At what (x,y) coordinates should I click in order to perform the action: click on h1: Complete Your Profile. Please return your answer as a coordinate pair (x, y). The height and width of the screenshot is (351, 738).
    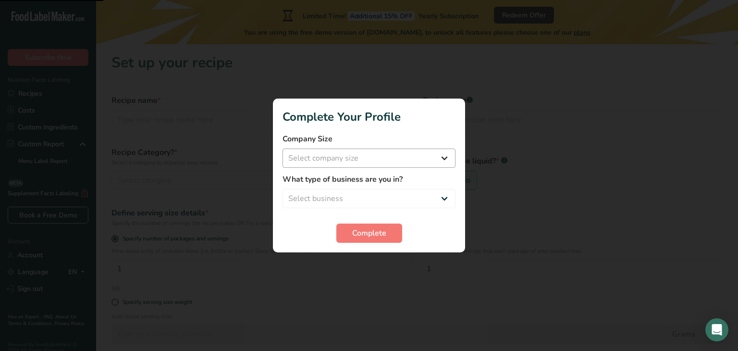
    Looking at the image, I should click on (369, 117).